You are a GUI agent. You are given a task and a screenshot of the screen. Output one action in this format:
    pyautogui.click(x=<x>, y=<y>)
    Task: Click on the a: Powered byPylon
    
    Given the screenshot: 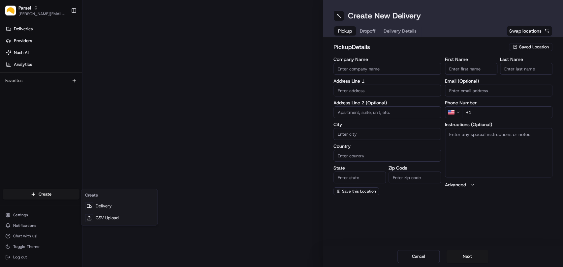 What is the action you would take?
    pyautogui.click(x=63, y=114)
    